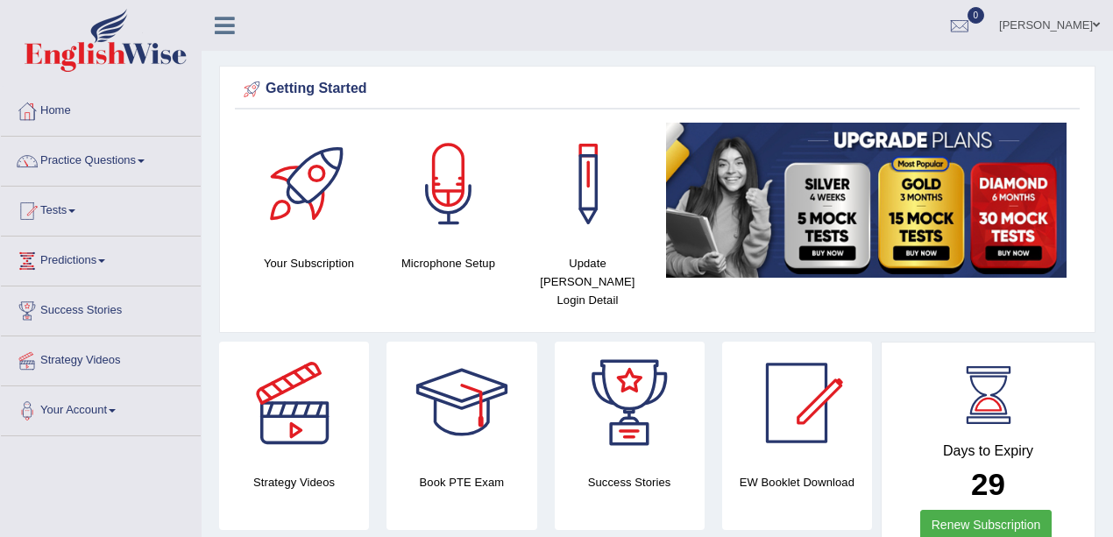 The width and height of the screenshot is (1113, 537). What do you see at coordinates (657, 89) in the screenshot?
I see `div: Getting Started` at bounding box center [657, 89].